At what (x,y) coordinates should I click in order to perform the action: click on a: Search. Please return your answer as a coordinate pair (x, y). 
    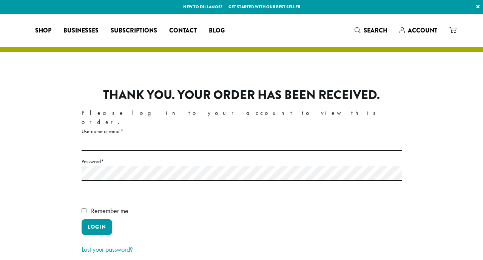
    Looking at the image, I should click on (371, 30).